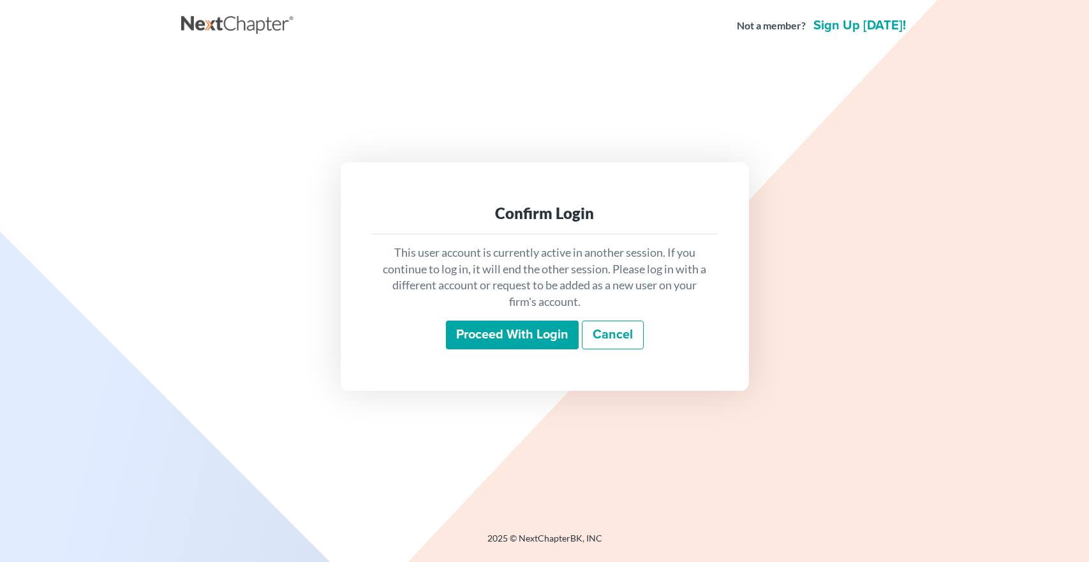 This screenshot has width=1089, height=562. I want to click on div: 2025 © NextChapterBK, INC, so click(545, 543).